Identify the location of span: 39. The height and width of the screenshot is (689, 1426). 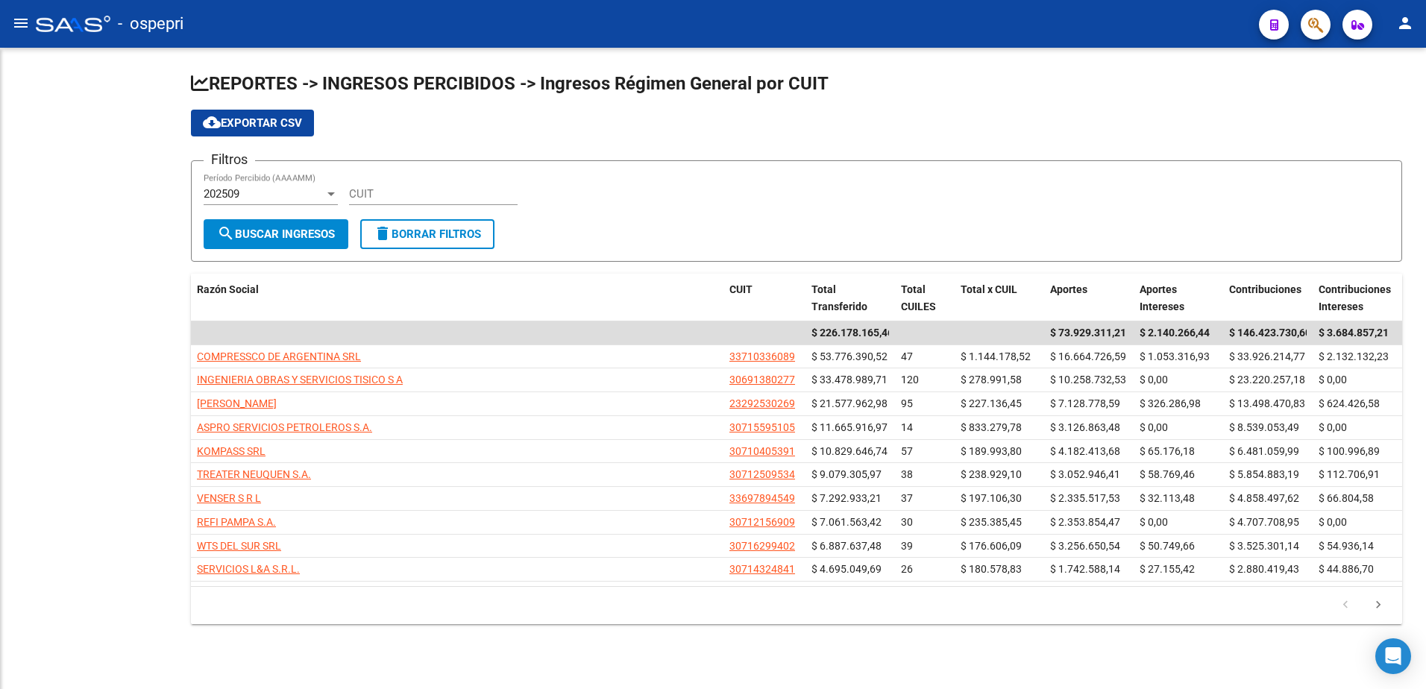
(907, 546).